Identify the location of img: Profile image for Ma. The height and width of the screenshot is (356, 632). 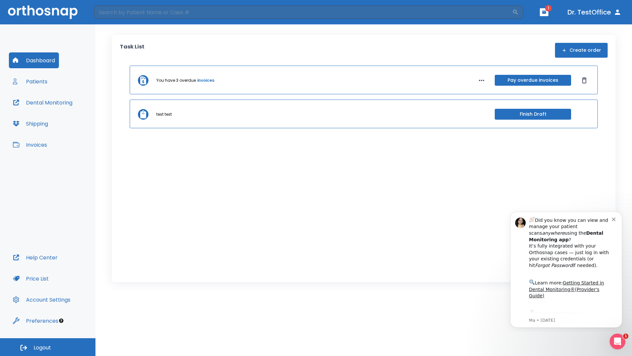
(20, 17).